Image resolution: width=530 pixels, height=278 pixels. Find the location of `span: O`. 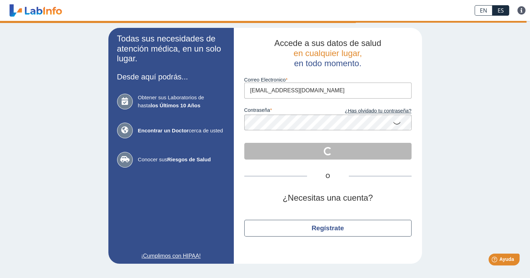

span: O is located at coordinates (328, 176).